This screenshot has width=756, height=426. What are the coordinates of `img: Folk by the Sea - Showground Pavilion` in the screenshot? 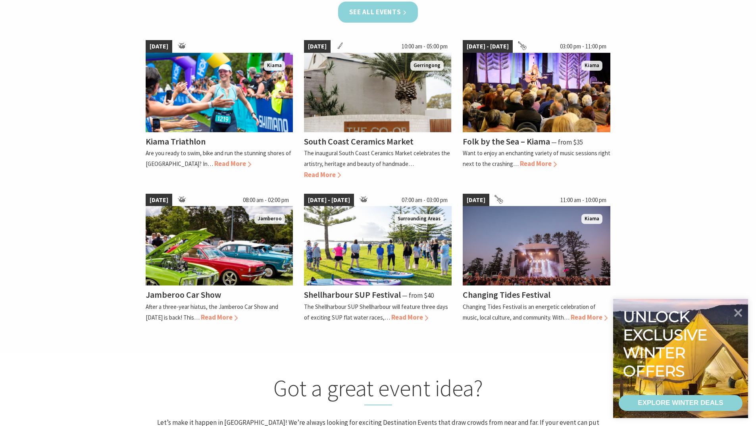 It's located at (536, 92).